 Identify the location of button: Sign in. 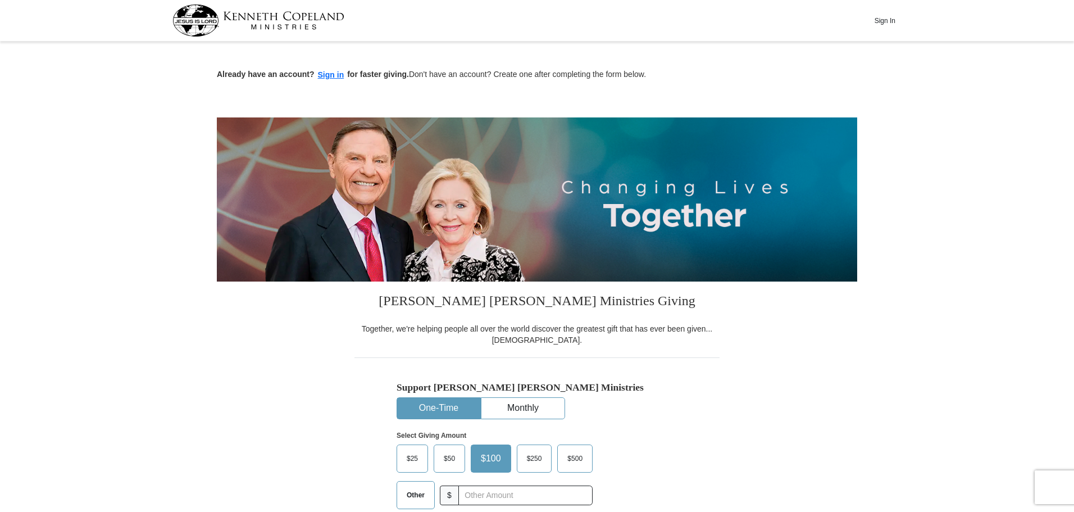
(331, 75).